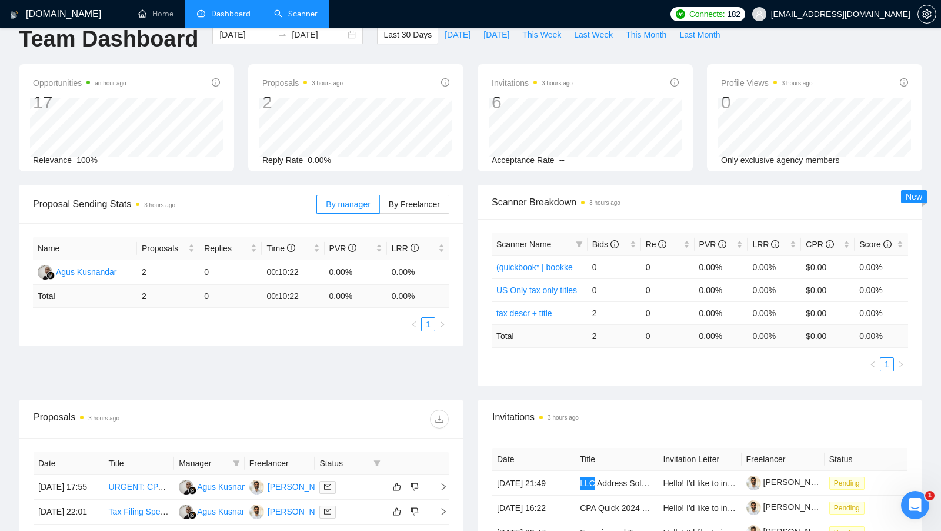 Image resolution: width=941 pixels, height=531 pixels. What do you see at coordinates (87, 160) in the screenshot?
I see `span: 100%` at bounding box center [87, 160].